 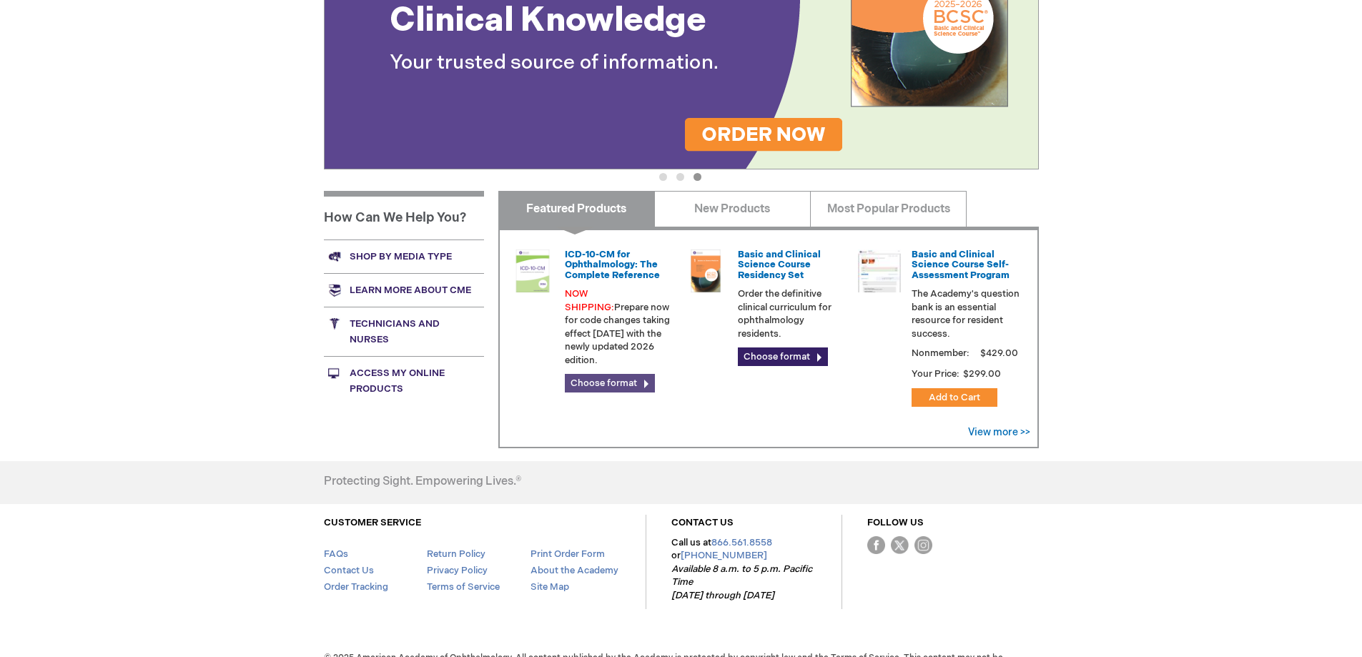 What do you see at coordinates (463, 587) in the screenshot?
I see `a: Terms of Service` at bounding box center [463, 587].